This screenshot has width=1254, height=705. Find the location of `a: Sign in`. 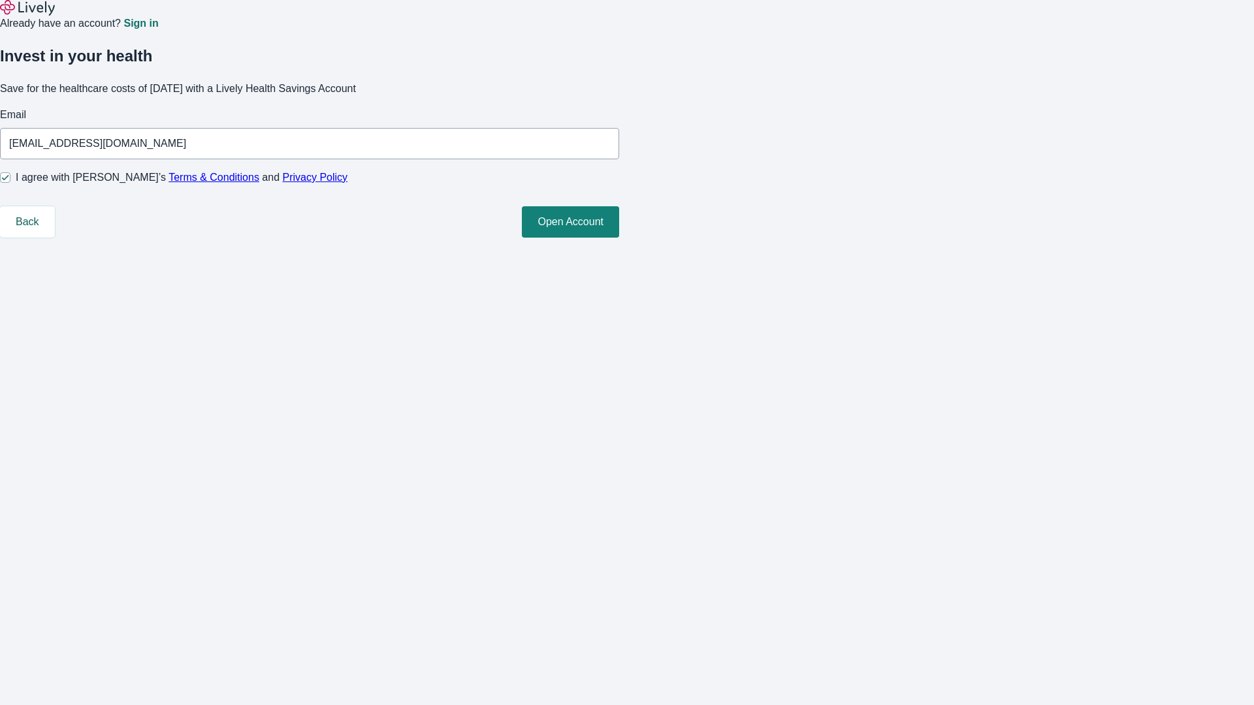

a: Sign in is located at coordinates (140, 24).